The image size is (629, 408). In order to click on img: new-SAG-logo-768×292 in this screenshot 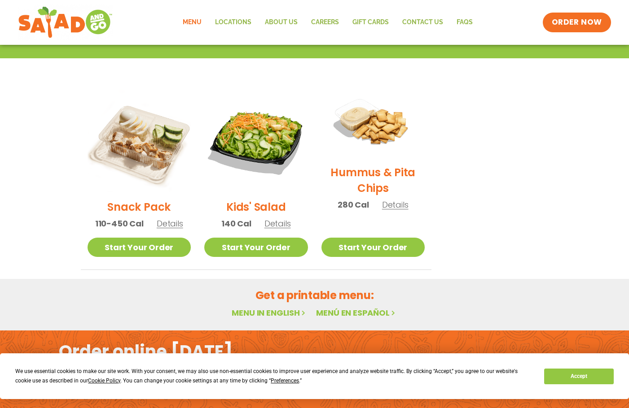, I will do `click(65, 22)`.